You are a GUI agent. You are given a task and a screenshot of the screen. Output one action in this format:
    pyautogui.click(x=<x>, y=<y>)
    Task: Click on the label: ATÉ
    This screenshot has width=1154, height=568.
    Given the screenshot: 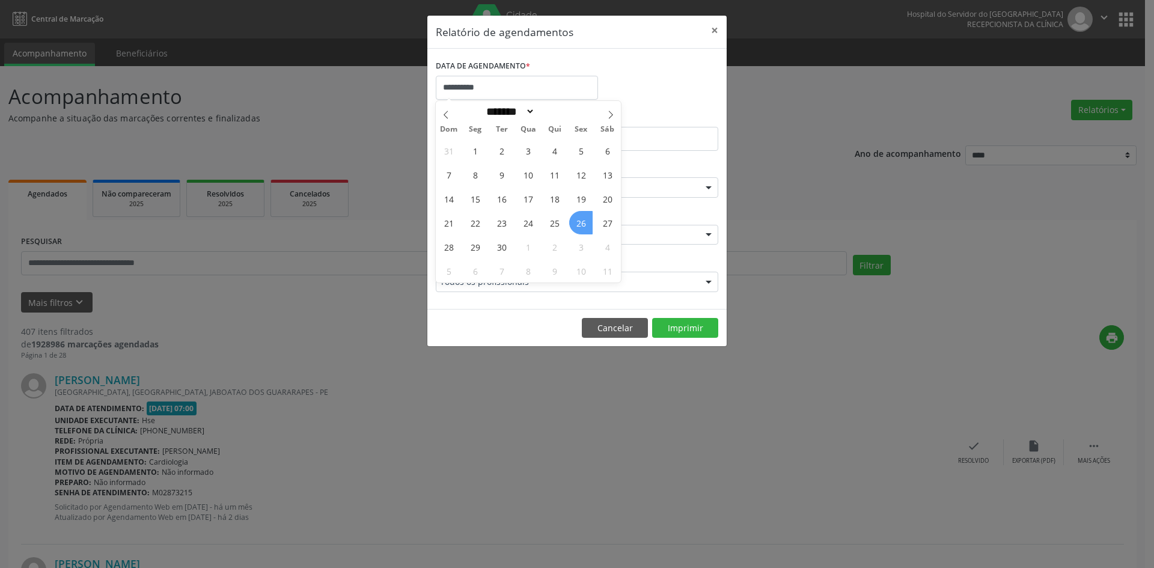 What is the action you would take?
    pyautogui.click(x=649, y=117)
    